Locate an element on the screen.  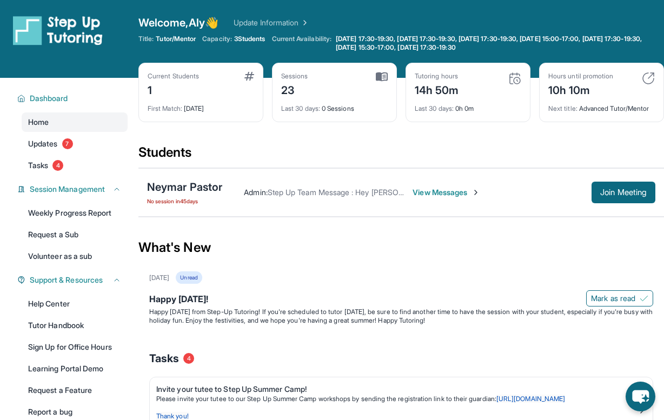
img: Mark as read is located at coordinates (644, 298).